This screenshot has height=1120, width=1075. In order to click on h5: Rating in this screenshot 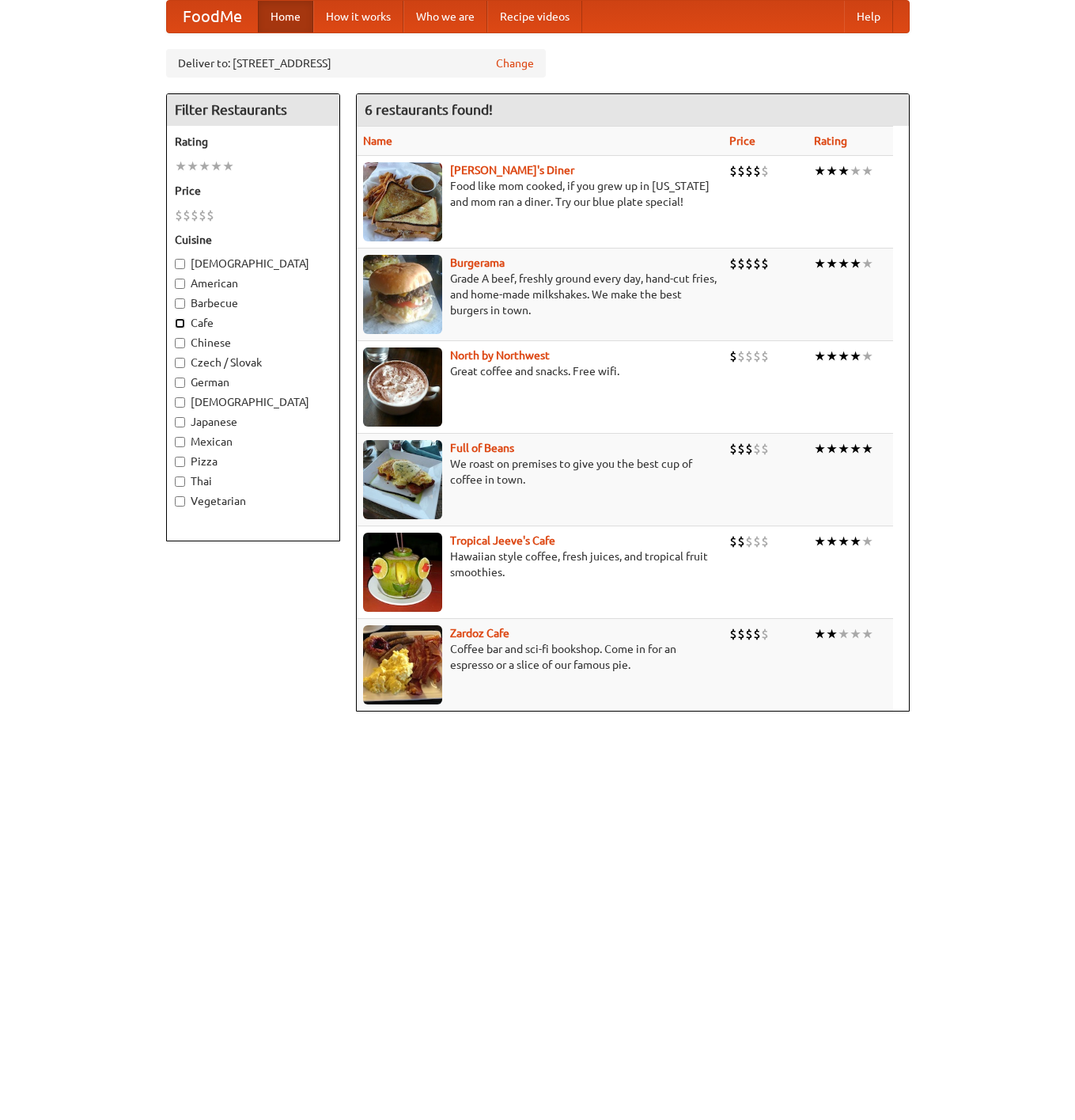, I will do `click(253, 142)`.